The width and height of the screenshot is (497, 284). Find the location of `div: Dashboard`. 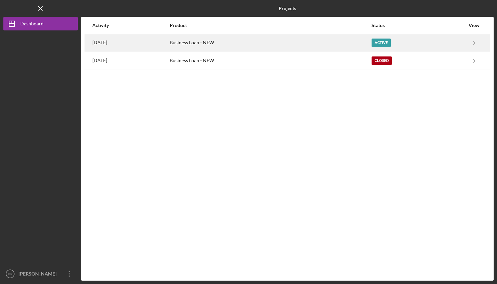

div: Dashboard is located at coordinates (32, 24).